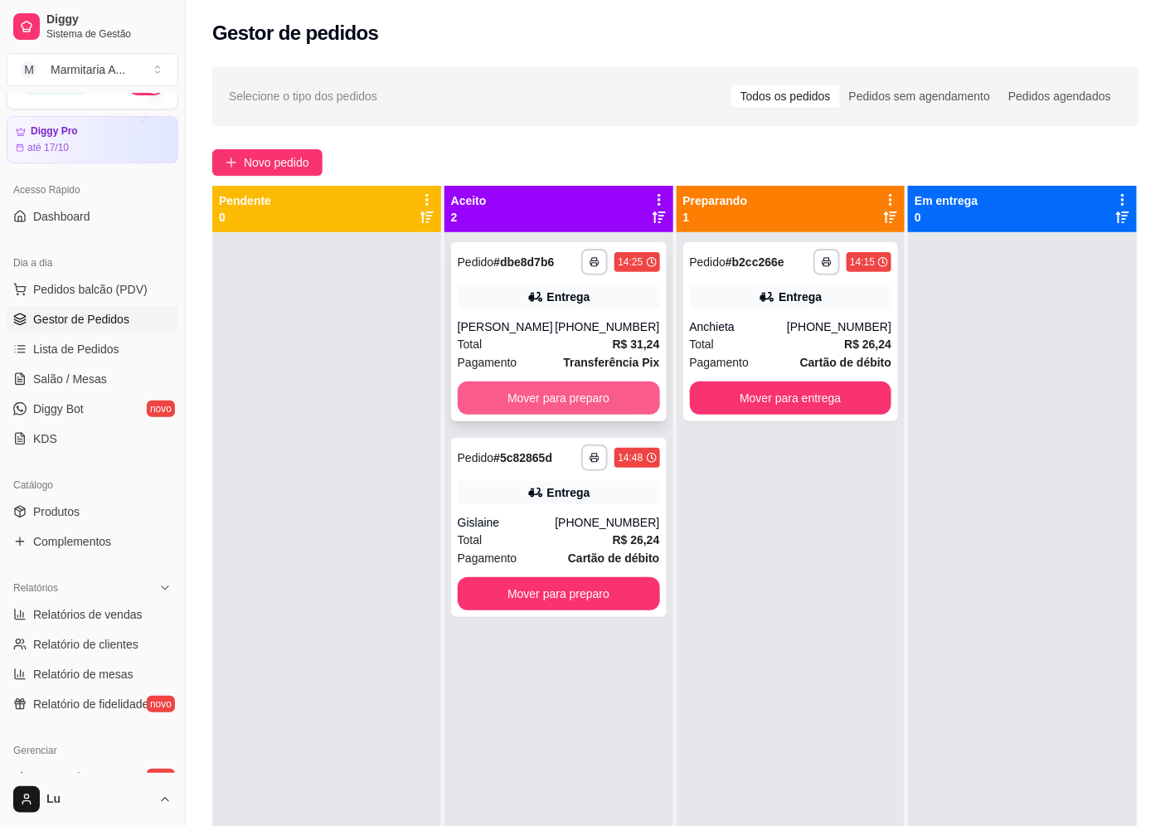 The width and height of the screenshot is (1165, 826). Describe the element at coordinates (68, 777) in the screenshot. I see `span: Entregadores` at that location.